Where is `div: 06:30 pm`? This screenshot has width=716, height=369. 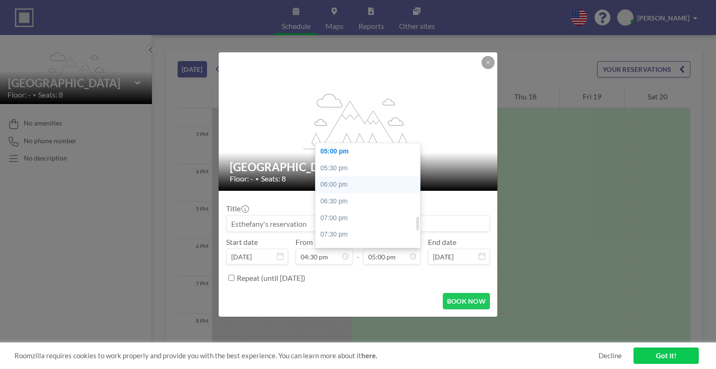
div: 06:30 pm is located at coordinates (370, 201).